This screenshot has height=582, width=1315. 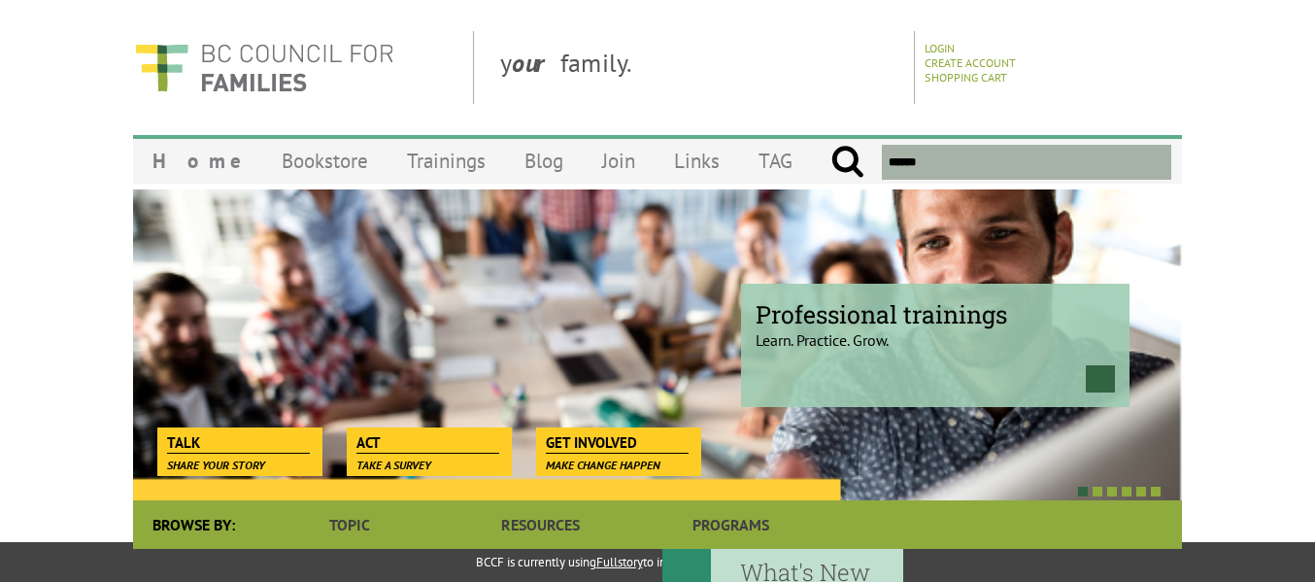 What do you see at coordinates (965, 77) in the screenshot?
I see `a: Shopping Cart` at bounding box center [965, 77].